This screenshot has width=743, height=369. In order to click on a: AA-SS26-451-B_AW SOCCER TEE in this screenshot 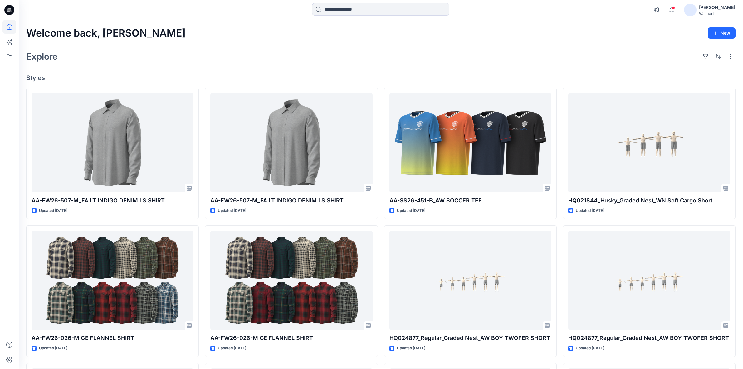, I will do `click(470, 143)`.